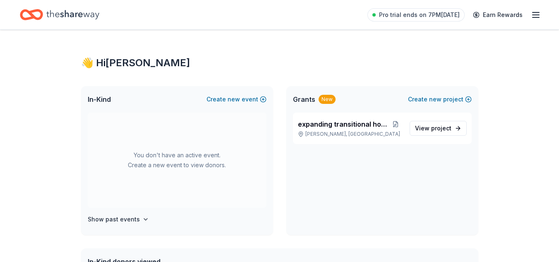 The image size is (559, 262). Describe the element at coordinates (99, 99) in the screenshot. I see `span: In-Kind` at that location.